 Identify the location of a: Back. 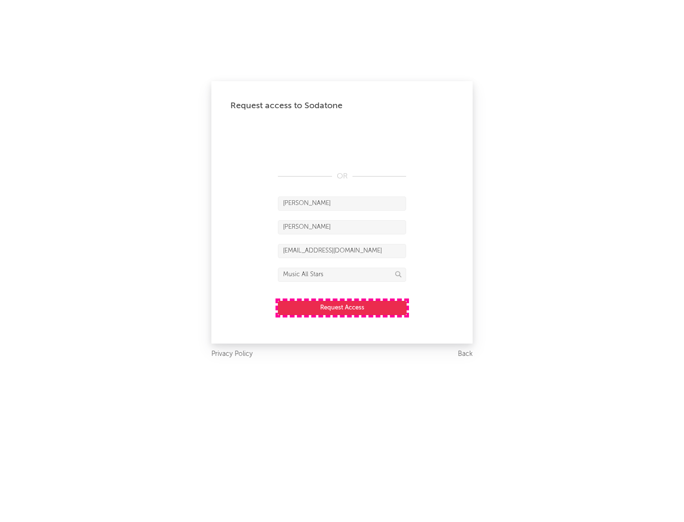
(465, 354).